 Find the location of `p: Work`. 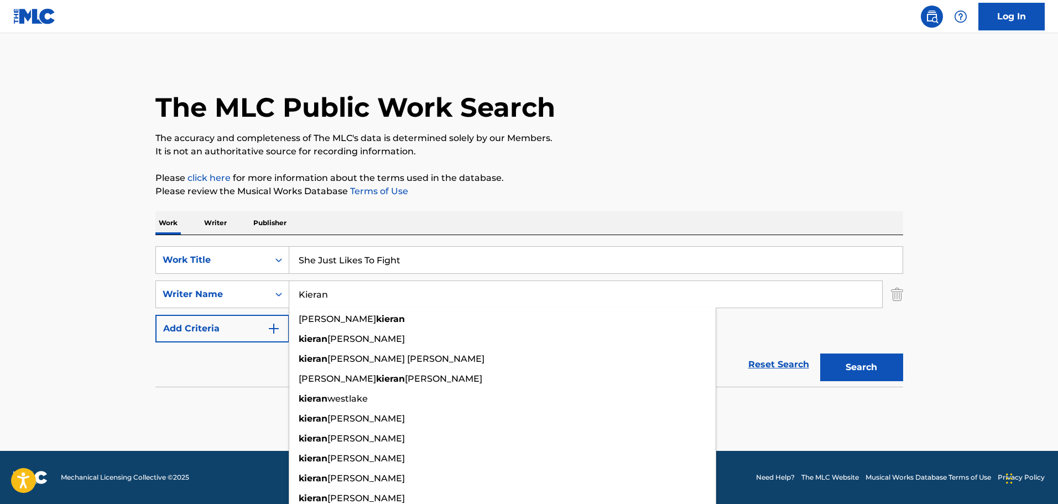

p: Work is located at coordinates (168, 223).